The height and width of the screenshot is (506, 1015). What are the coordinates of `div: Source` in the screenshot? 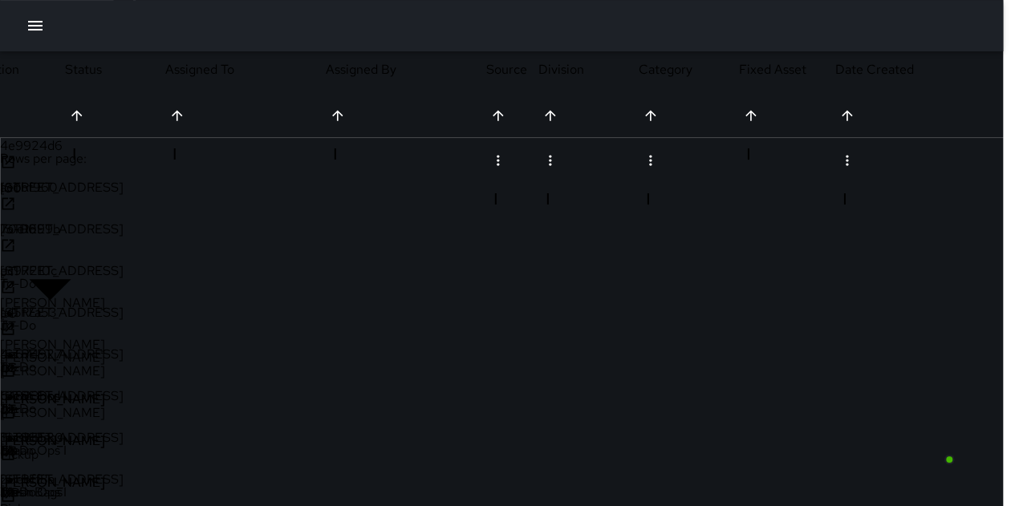 It's located at (512, 70).